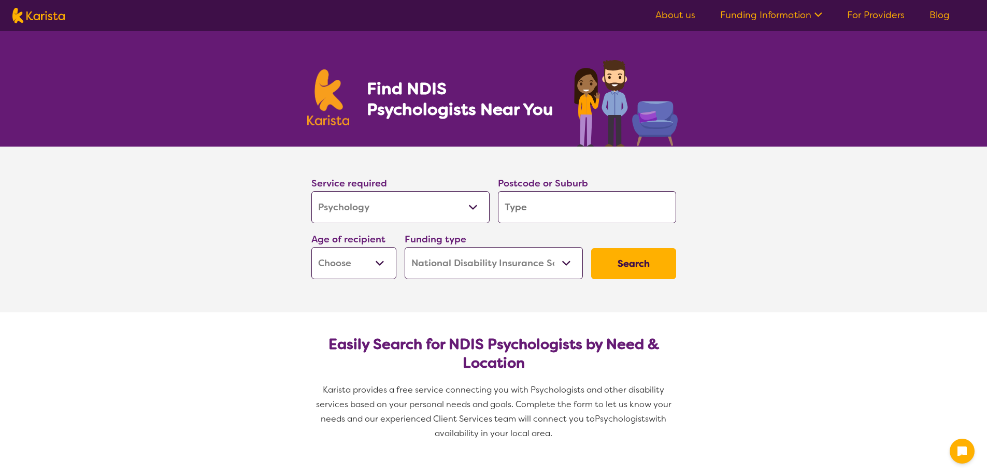 The image size is (987, 476). What do you see at coordinates (349, 183) in the screenshot?
I see `label: Service required` at bounding box center [349, 183].